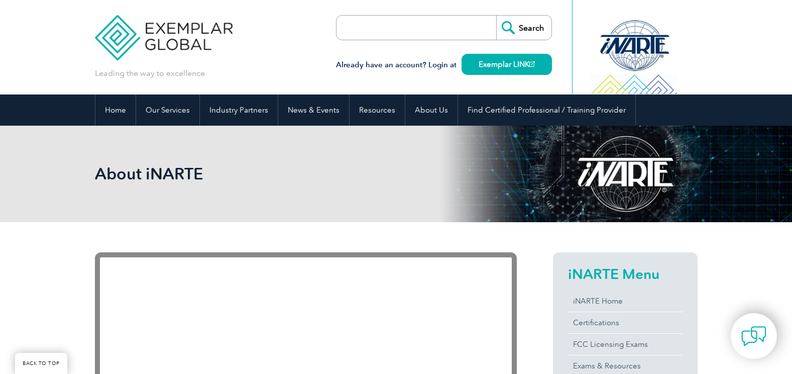  I want to click on a: News & Events, so click(313, 110).